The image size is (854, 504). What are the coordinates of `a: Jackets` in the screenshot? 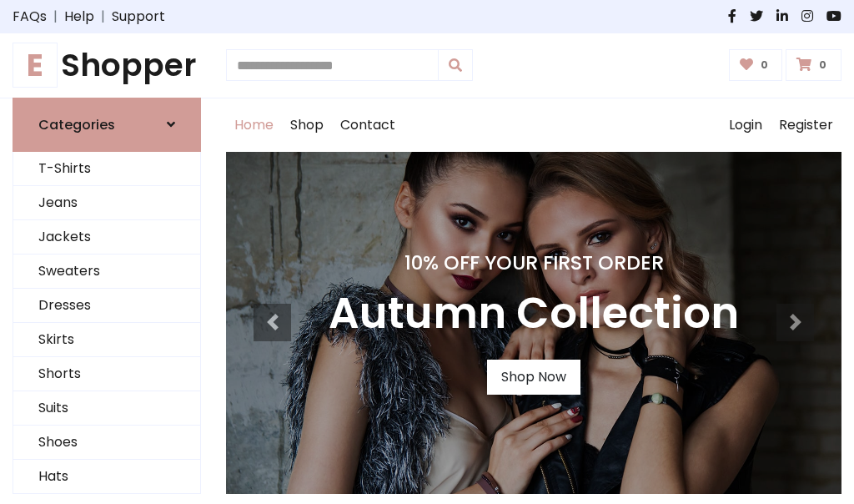 It's located at (107, 237).